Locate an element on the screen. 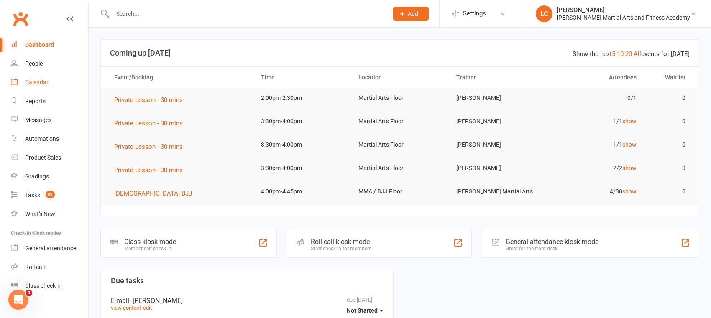  a: Roll call is located at coordinates (49, 267).